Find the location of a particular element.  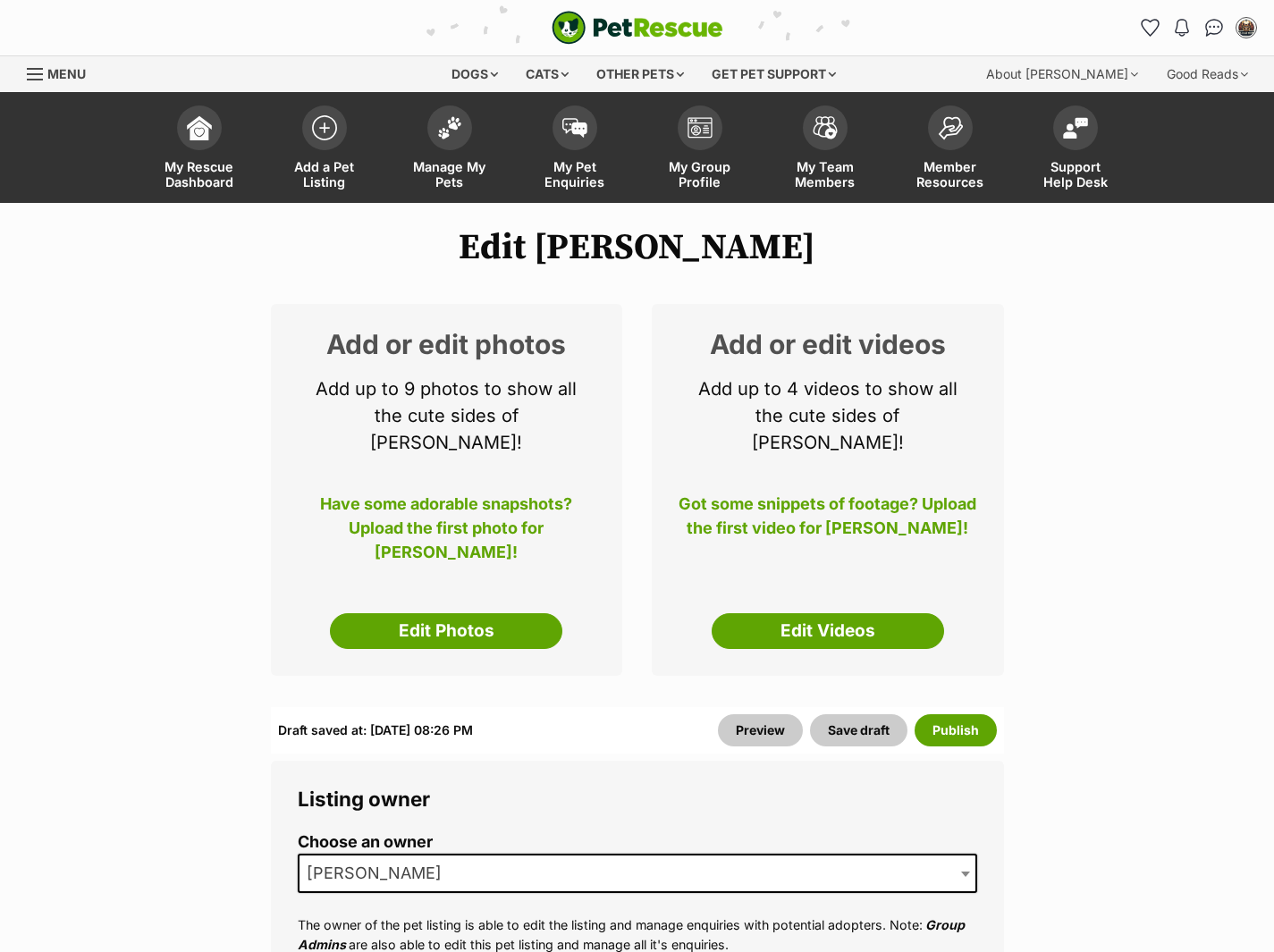

span: Member Resources is located at coordinates (950, 174).